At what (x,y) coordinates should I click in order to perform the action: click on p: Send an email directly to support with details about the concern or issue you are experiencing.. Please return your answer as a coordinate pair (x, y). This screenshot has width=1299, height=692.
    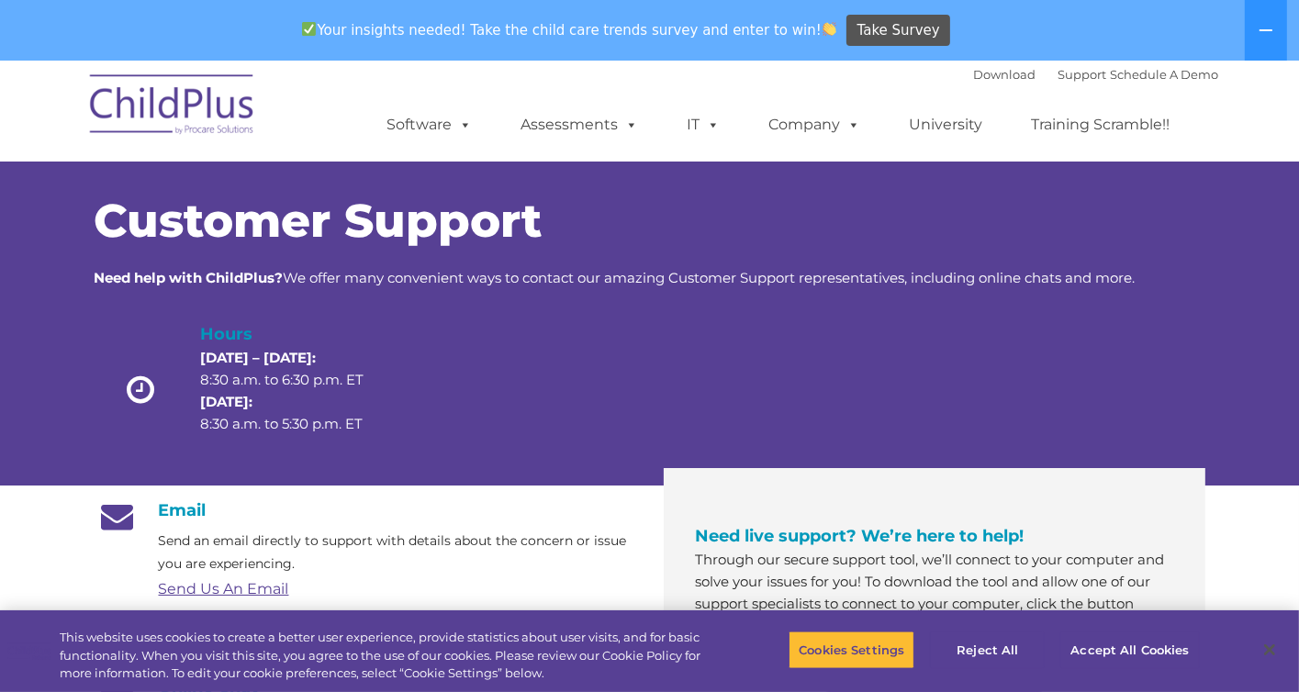
    Looking at the image, I should click on (398, 553).